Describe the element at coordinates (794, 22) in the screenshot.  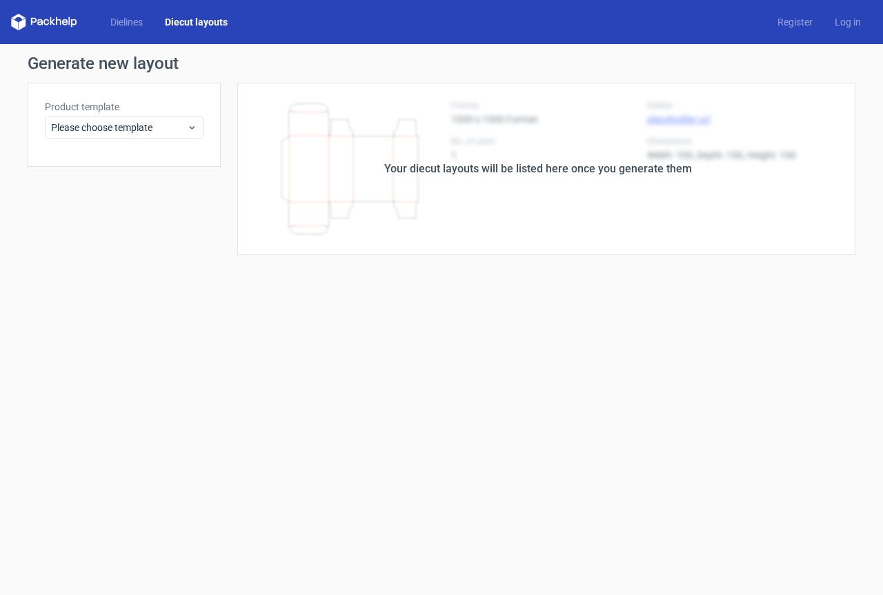
I see `a: Register` at that location.